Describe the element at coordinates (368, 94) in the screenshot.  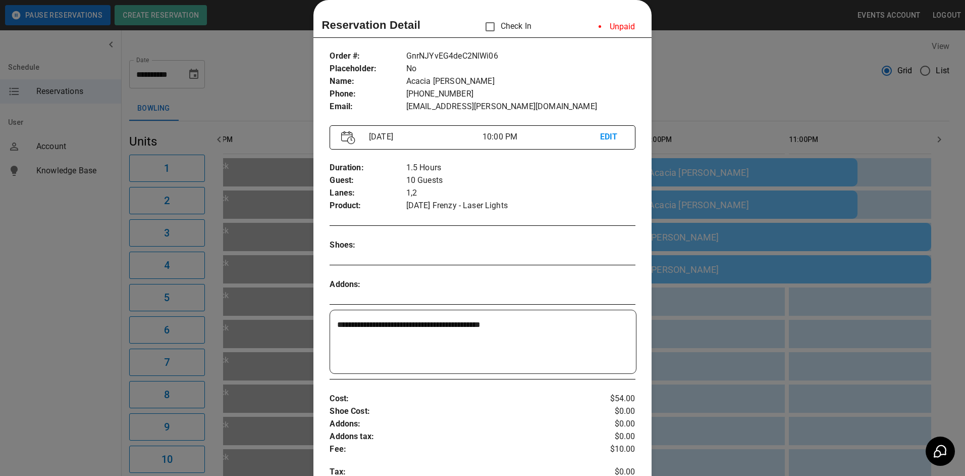
I see `p: Phone :` at that location.